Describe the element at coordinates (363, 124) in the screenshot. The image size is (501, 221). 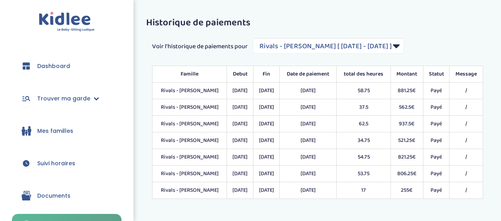
I see `td: 62.5` at that location.